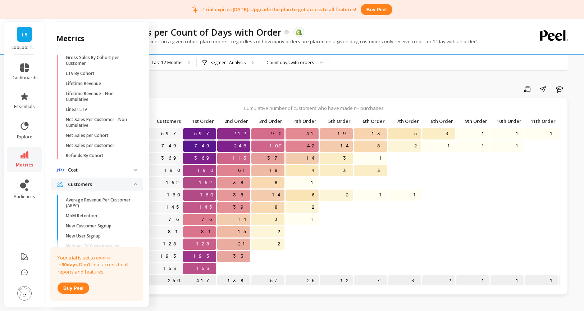 The height and width of the screenshot is (311, 584). I want to click on span: 33, so click(241, 256).